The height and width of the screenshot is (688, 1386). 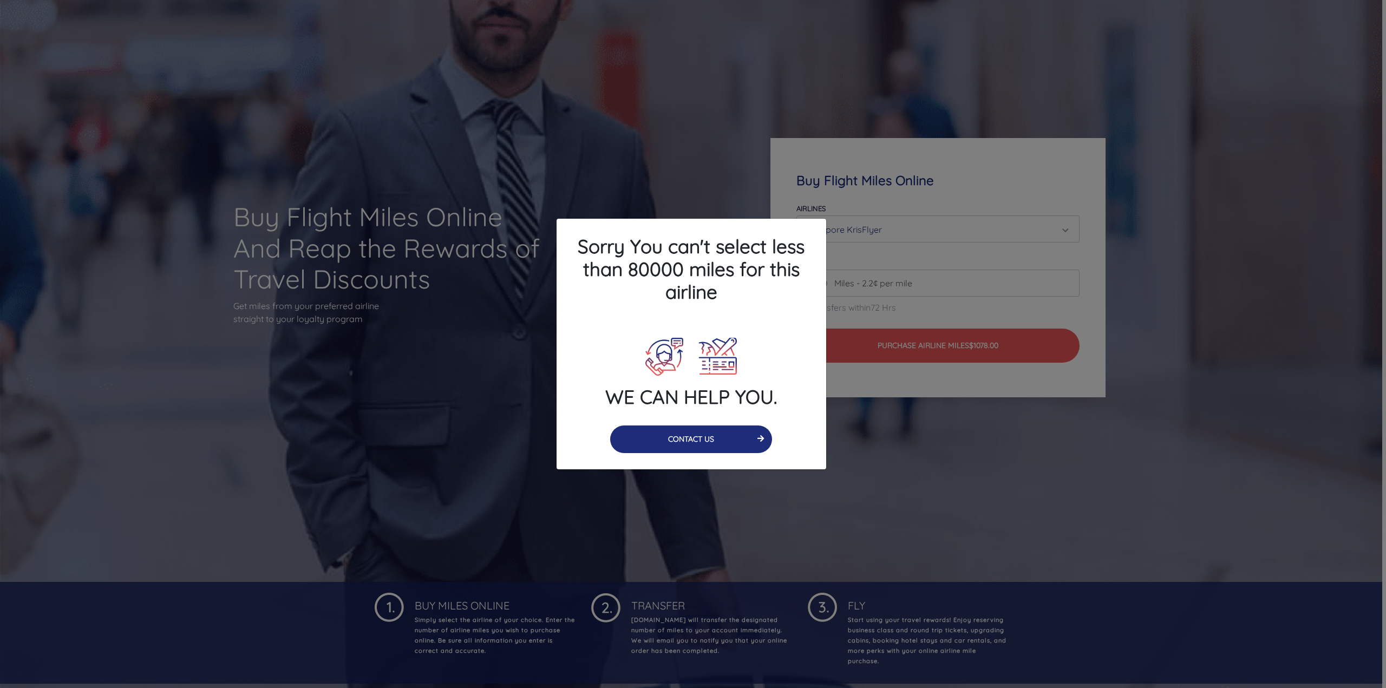 What do you see at coordinates (691, 269) in the screenshot?
I see `h4: Sorry You can't select less than 80000 miles for this airline` at bounding box center [691, 269].